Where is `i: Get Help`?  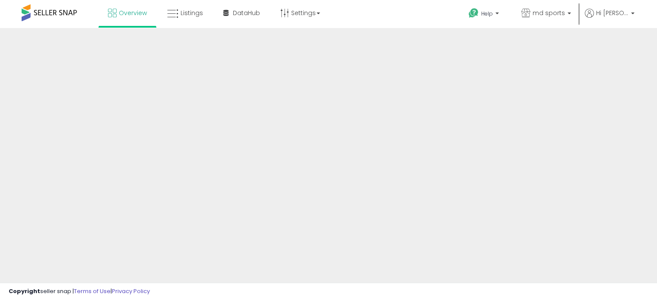 i: Get Help is located at coordinates (473, 13).